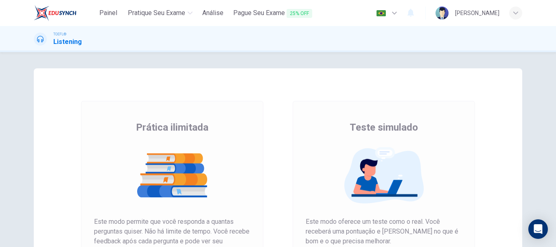 The width and height of the screenshot is (556, 247). What do you see at coordinates (384, 127) in the screenshot?
I see `span: Teste simulado` at bounding box center [384, 127].